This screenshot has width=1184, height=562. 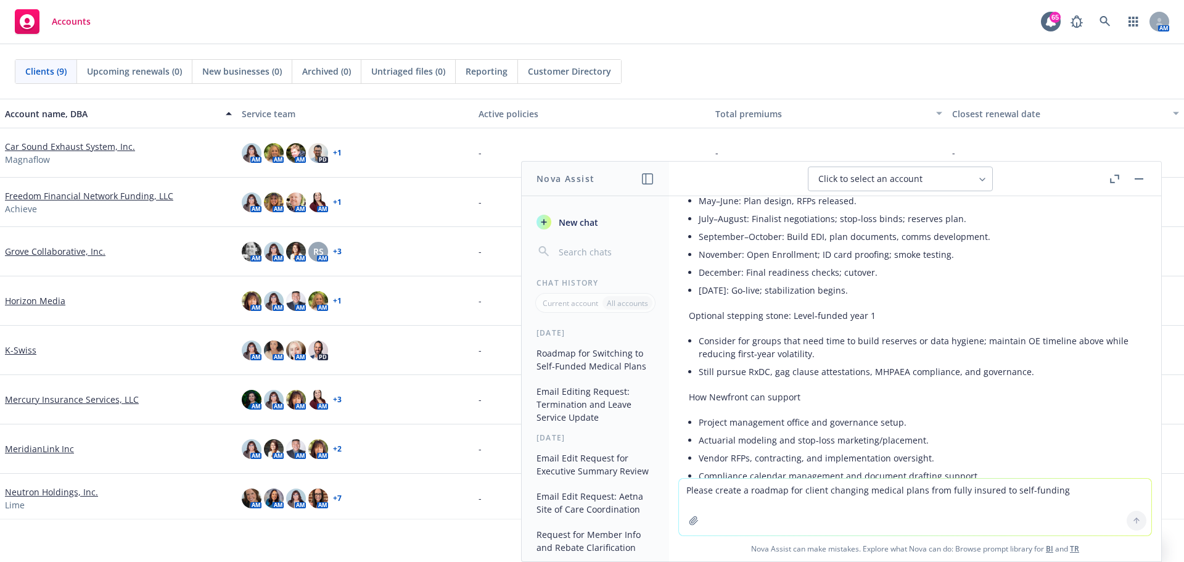 What do you see at coordinates (52, 22) in the screenshot?
I see `a: Accounts` at bounding box center [52, 22].